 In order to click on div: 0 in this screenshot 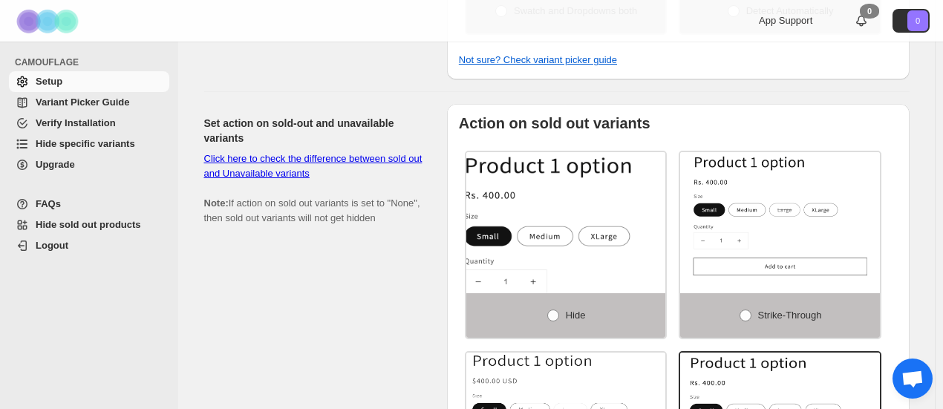, I will do `click(870, 11)`.